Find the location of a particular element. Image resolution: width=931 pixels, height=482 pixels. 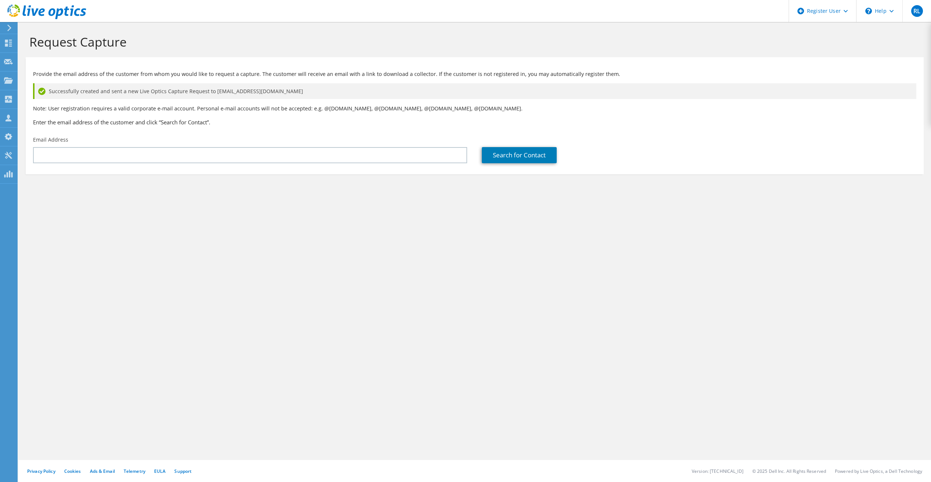

span: RL is located at coordinates (917, 11).